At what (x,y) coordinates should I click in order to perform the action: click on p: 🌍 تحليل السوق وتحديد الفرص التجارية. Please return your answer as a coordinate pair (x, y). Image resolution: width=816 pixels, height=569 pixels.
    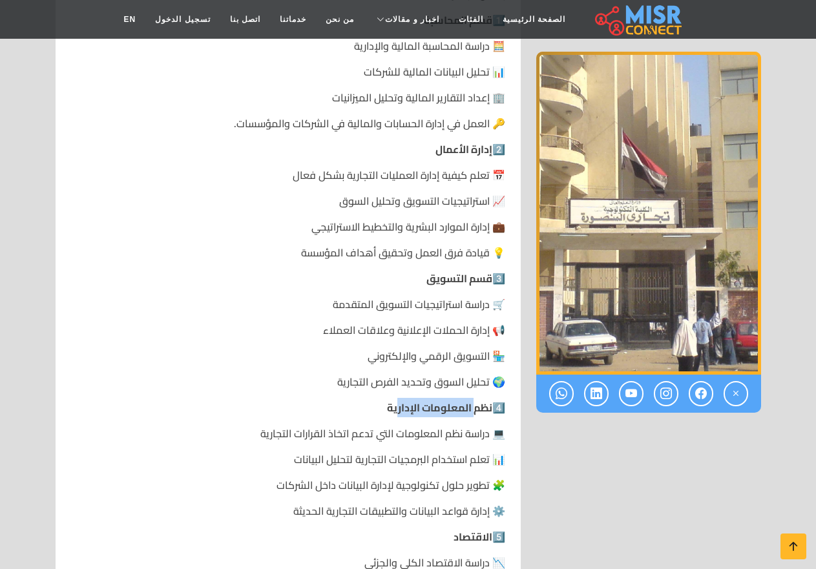
    Looking at the image, I should click on (288, 382).